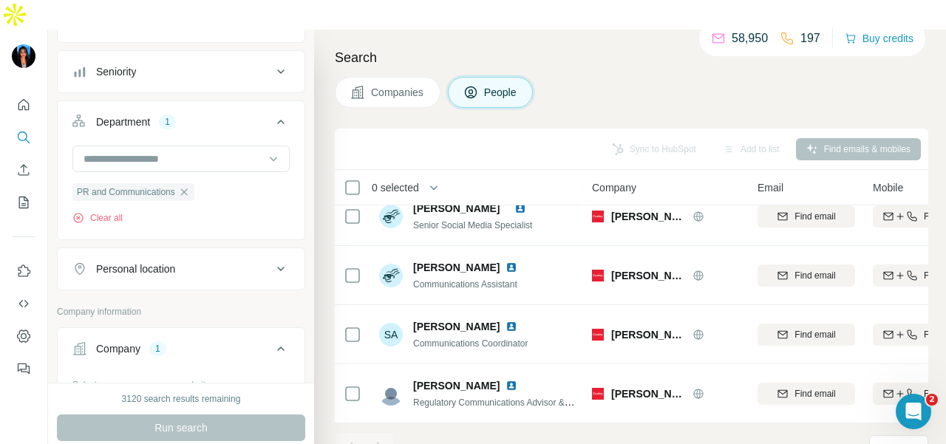 This screenshot has width=946, height=444. Describe the element at coordinates (181, 269) in the screenshot. I see `button: Personal location` at that location.